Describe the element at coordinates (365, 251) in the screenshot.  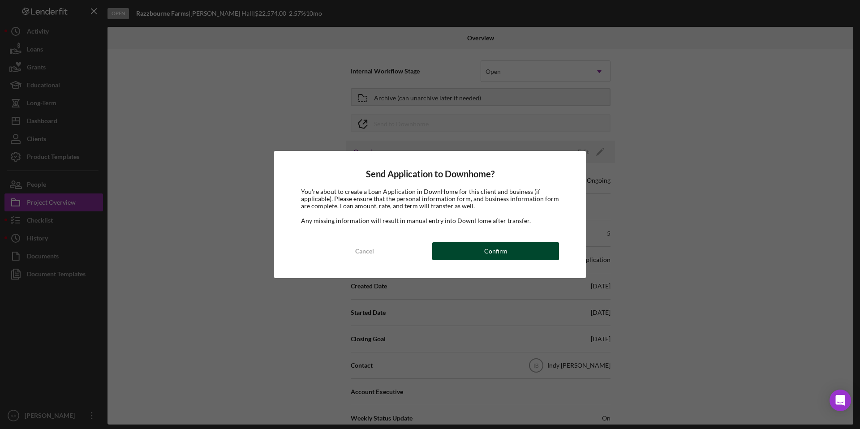
I see `div: Cancel` at that location.